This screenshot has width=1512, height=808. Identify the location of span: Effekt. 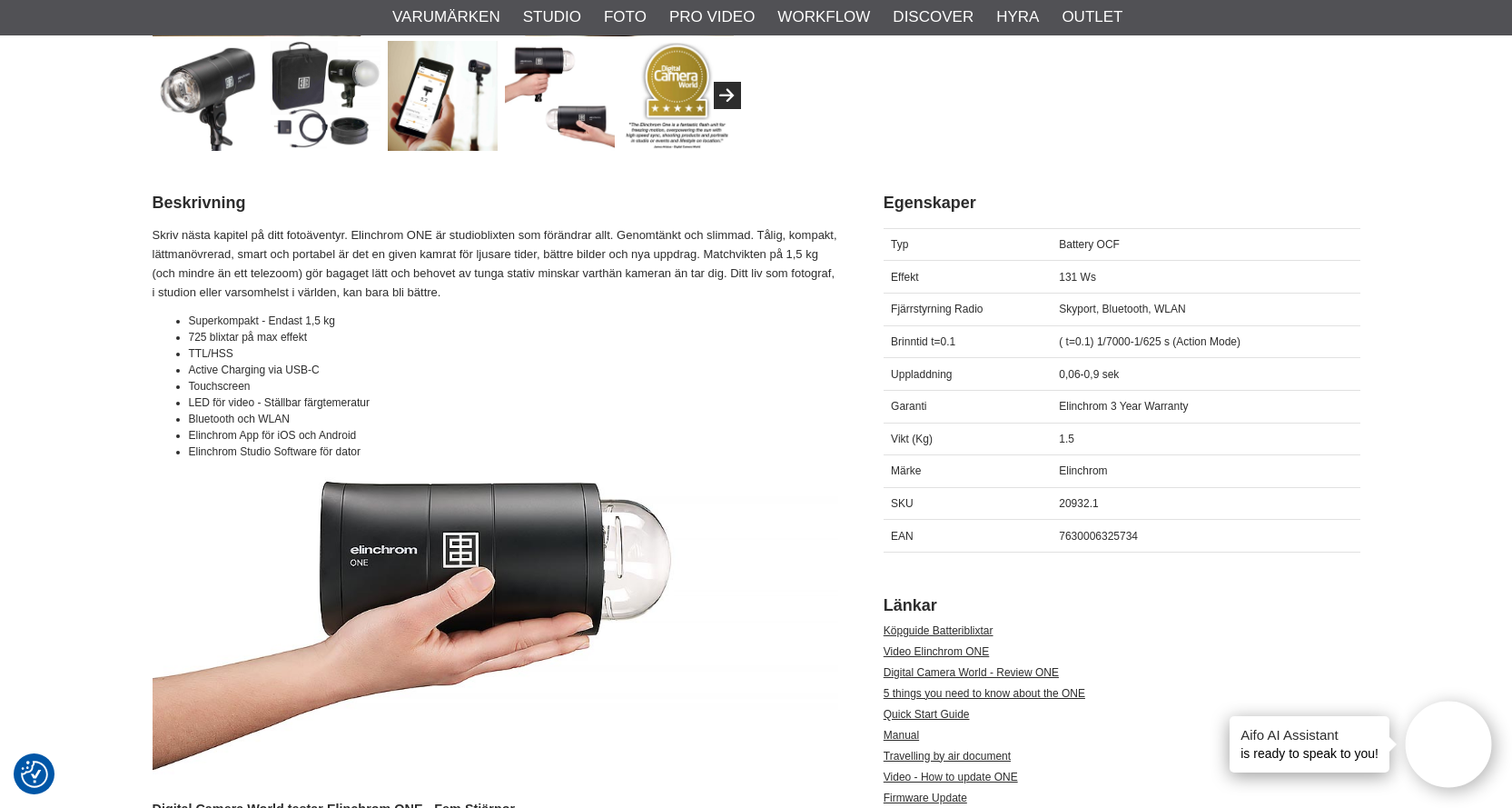
(905, 277).